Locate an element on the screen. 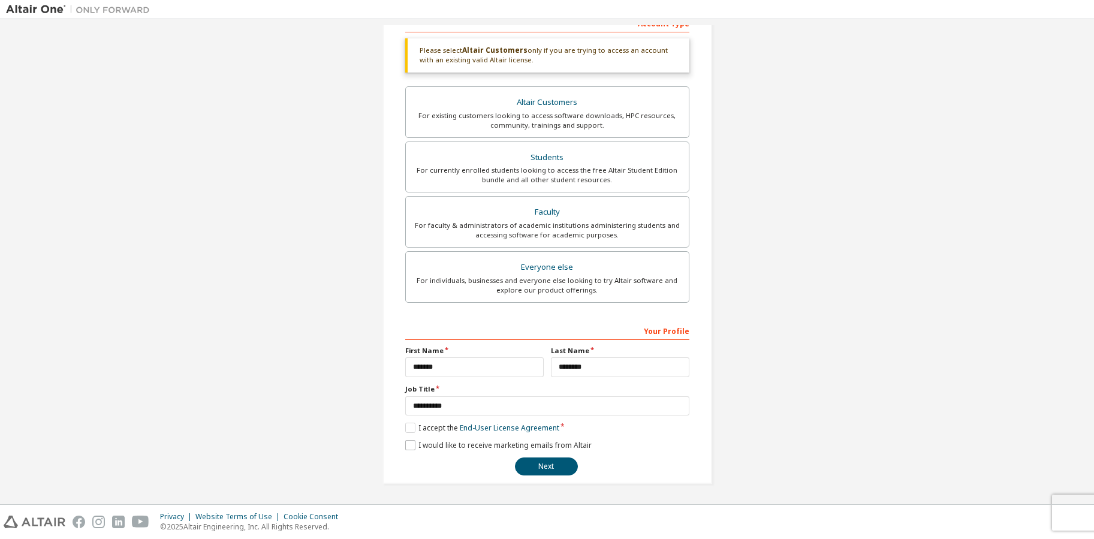 The height and width of the screenshot is (539, 1094). div: Students is located at coordinates (547, 158).